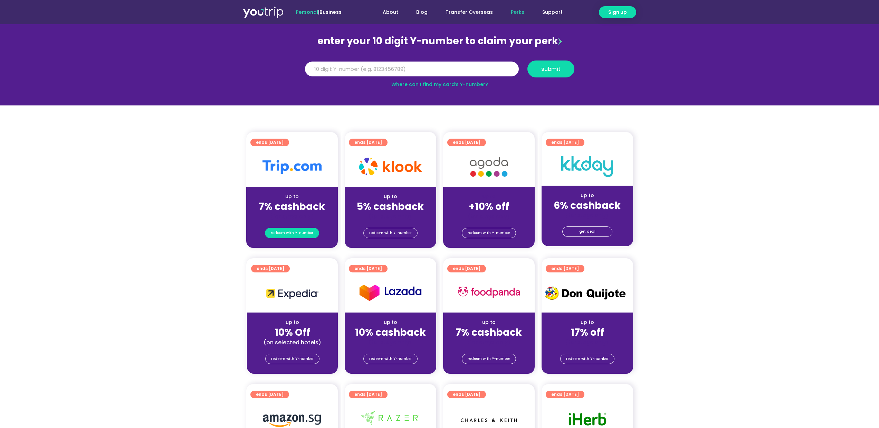  Describe the element at coordinates (587, 231) in the screenshot. I see `a: get deal` at that location.